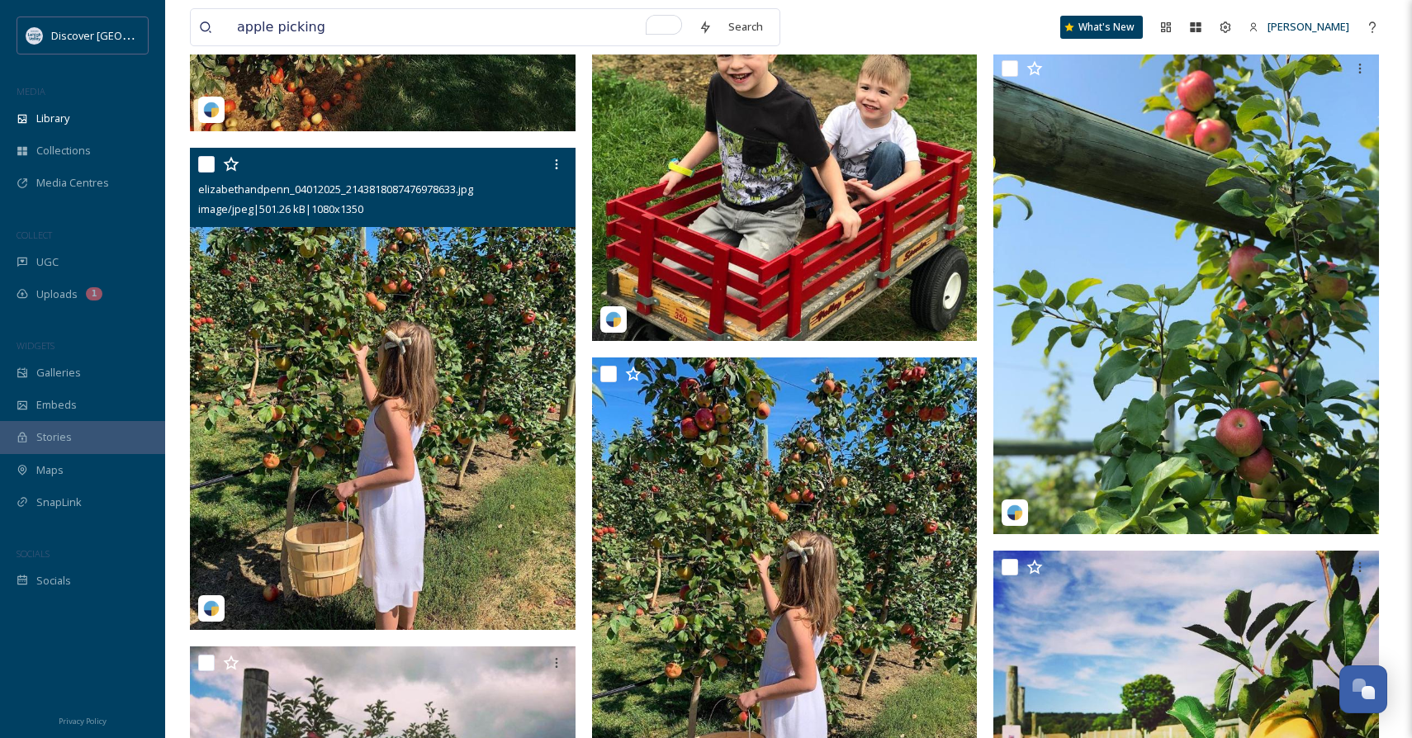  What do you see at coordinates (53, 118) in the screenshot?
I see `span: Library` at bounding box center [53, 118].